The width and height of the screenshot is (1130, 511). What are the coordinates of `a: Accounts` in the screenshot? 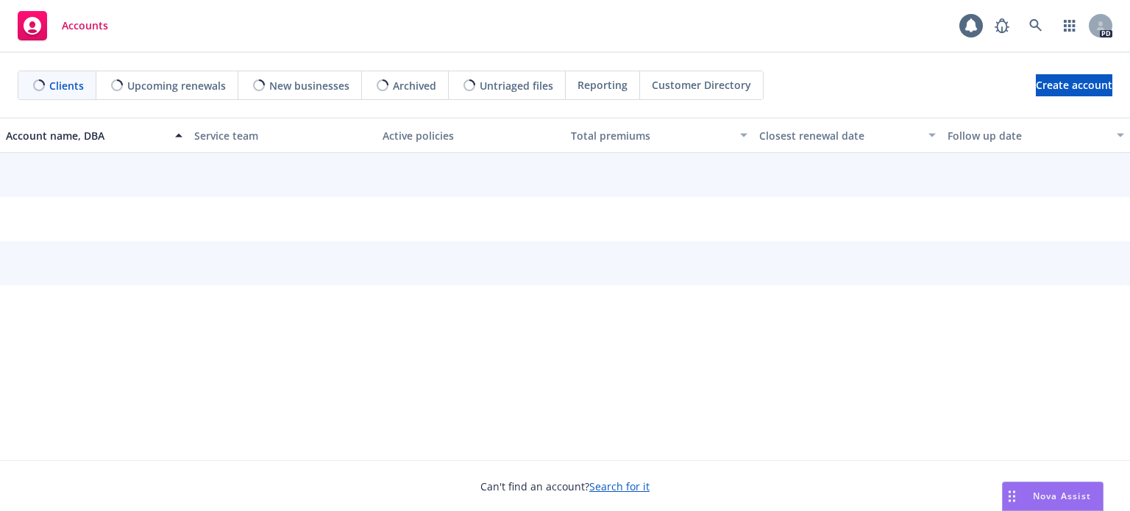 It's located at (63, 26).